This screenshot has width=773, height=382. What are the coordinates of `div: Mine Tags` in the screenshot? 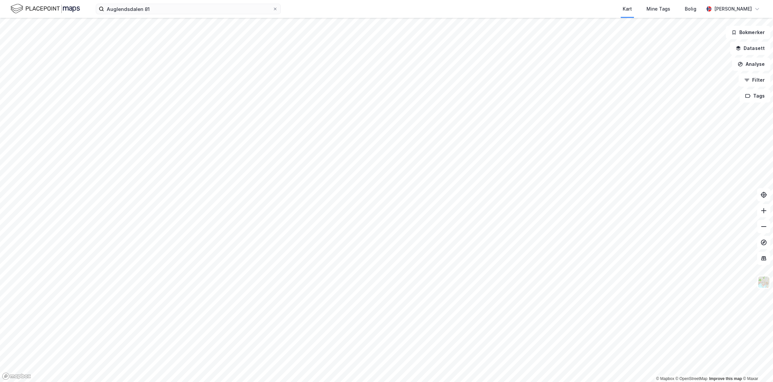 It's located at (658, 9).